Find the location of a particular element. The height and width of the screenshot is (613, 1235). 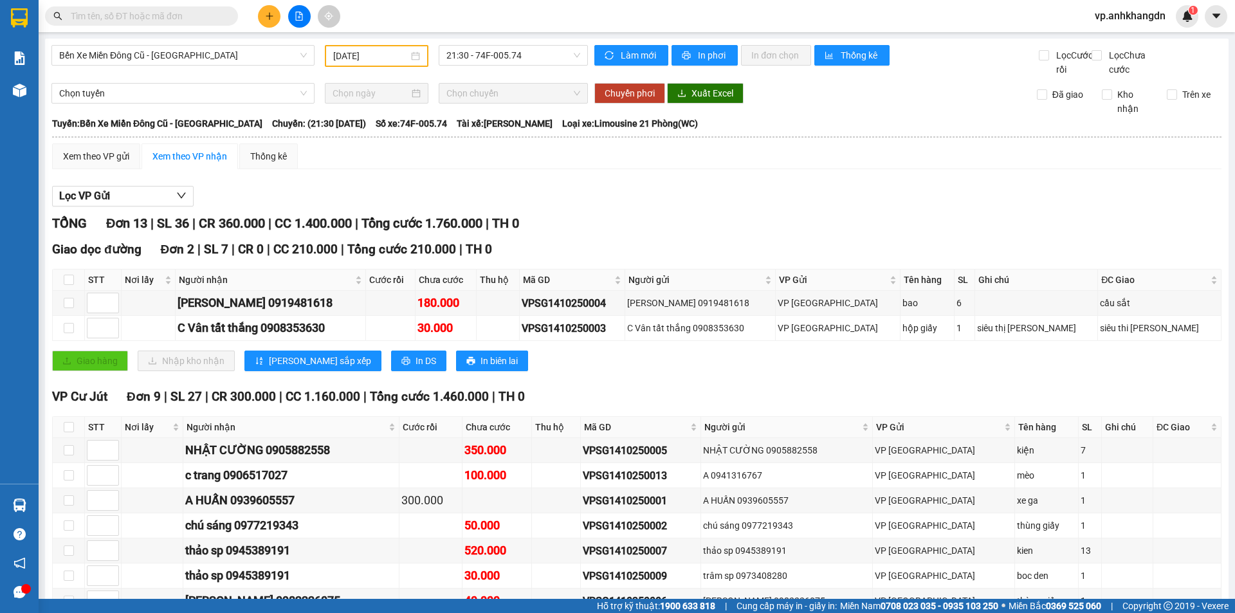

div: VPSG1410250006 is located at coordinates (641, 601).